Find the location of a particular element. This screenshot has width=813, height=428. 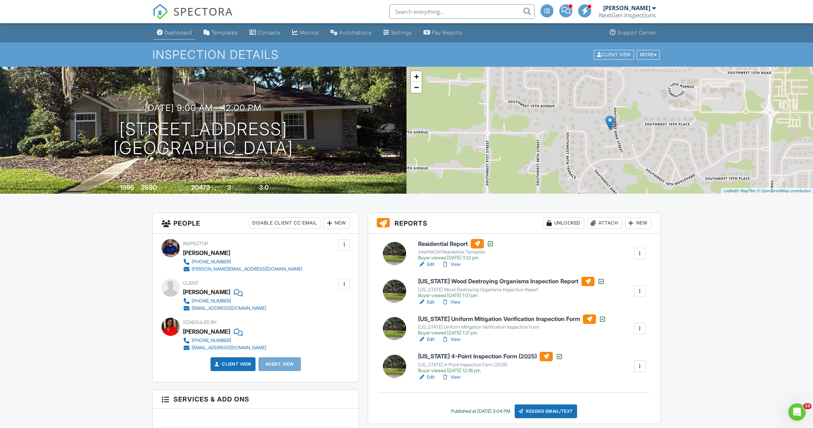

h3: Services & Add ons is located at coordinates (256, 400).